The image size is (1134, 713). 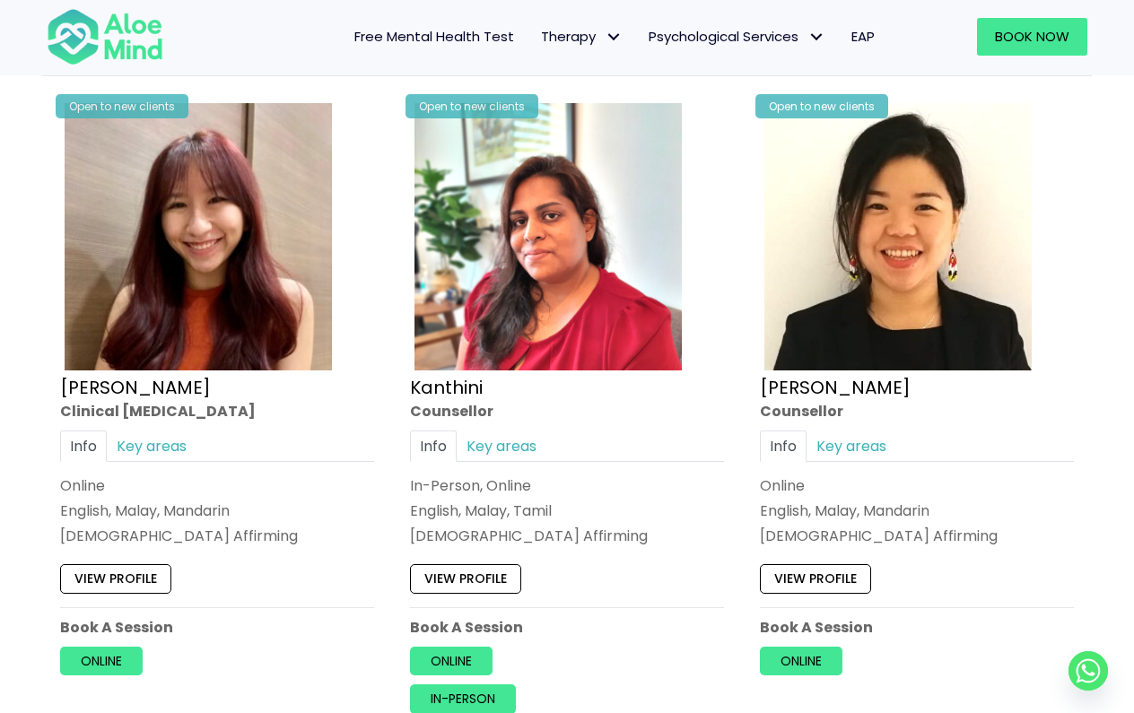 I want to click on img: Jean-300×300, so click(x=198, y=237).